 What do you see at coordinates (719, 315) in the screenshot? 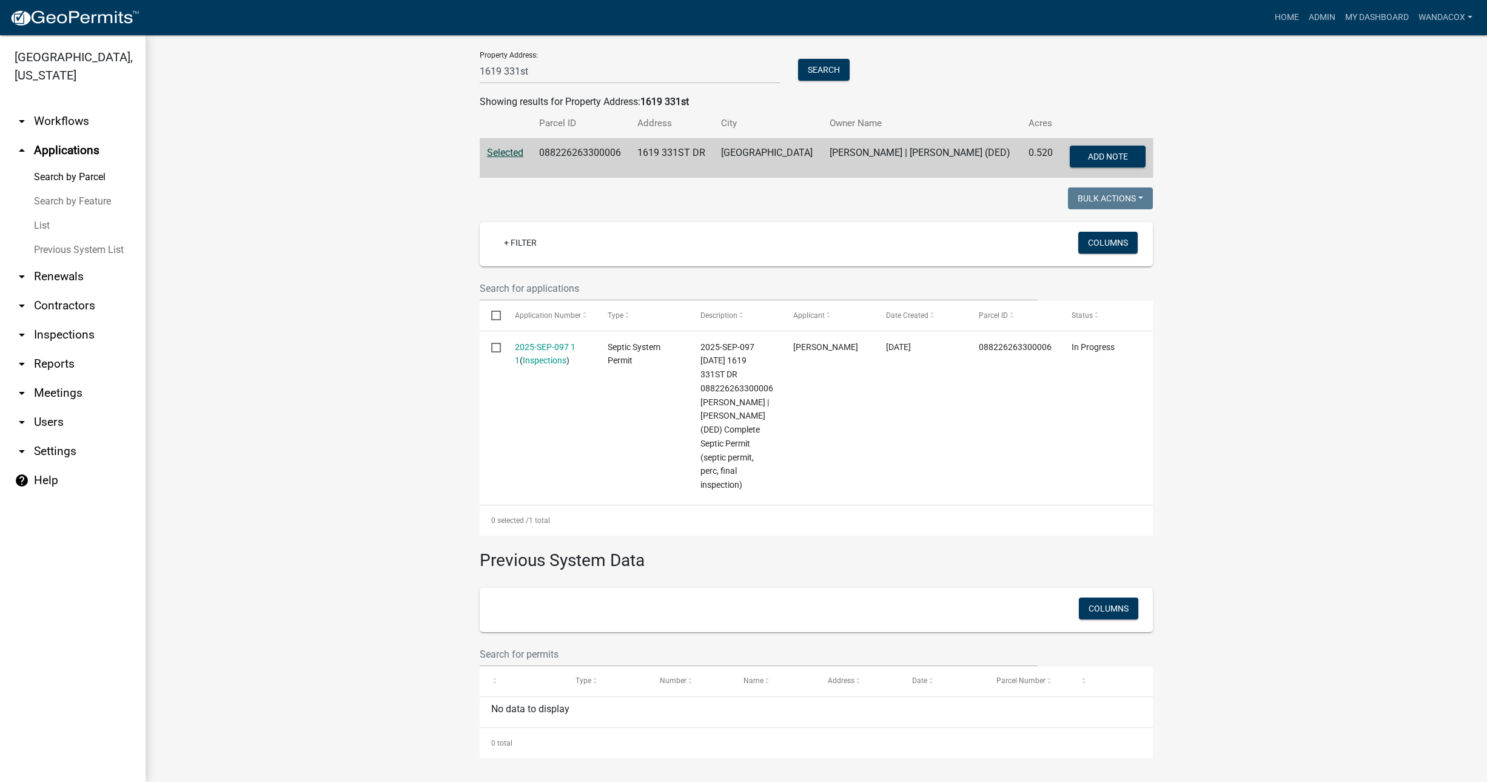
I see `span: Description` at bounding box center [719, 315].